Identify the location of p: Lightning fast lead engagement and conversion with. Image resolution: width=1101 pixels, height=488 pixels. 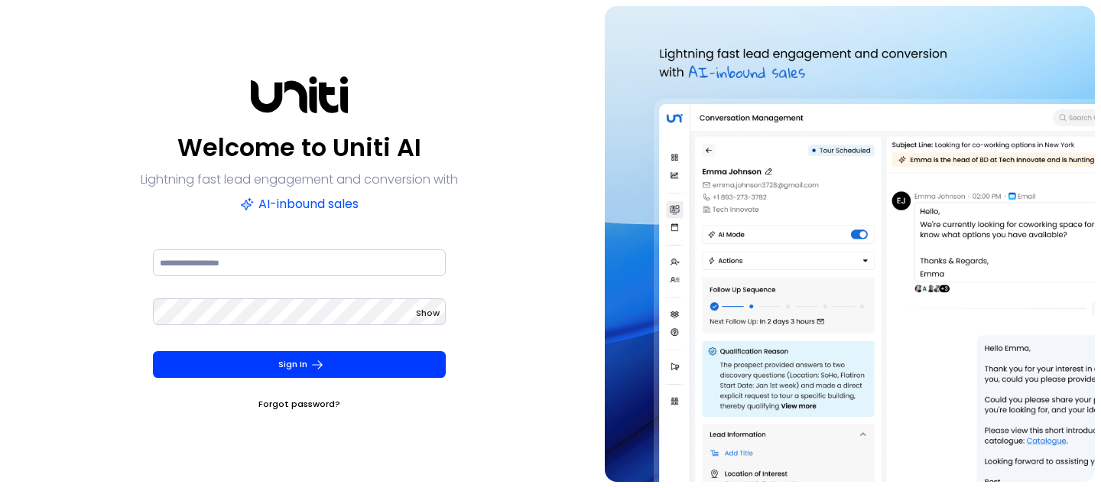
(299, 180).